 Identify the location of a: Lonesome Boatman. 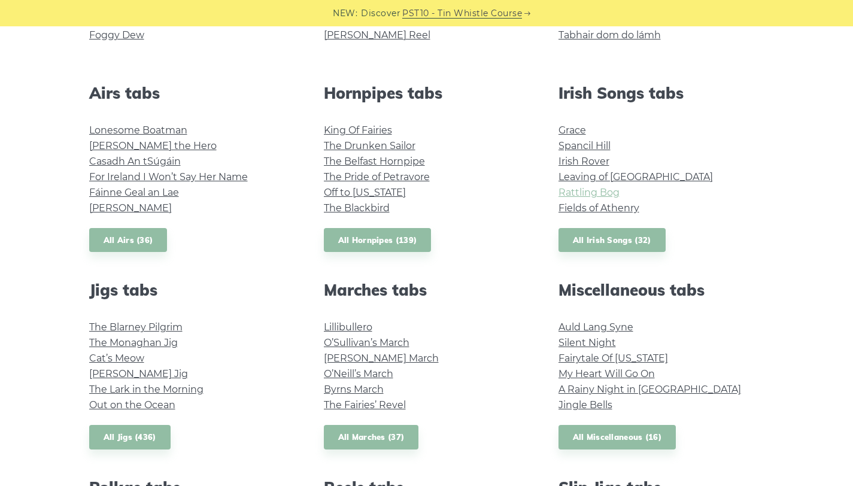
(138, 130).